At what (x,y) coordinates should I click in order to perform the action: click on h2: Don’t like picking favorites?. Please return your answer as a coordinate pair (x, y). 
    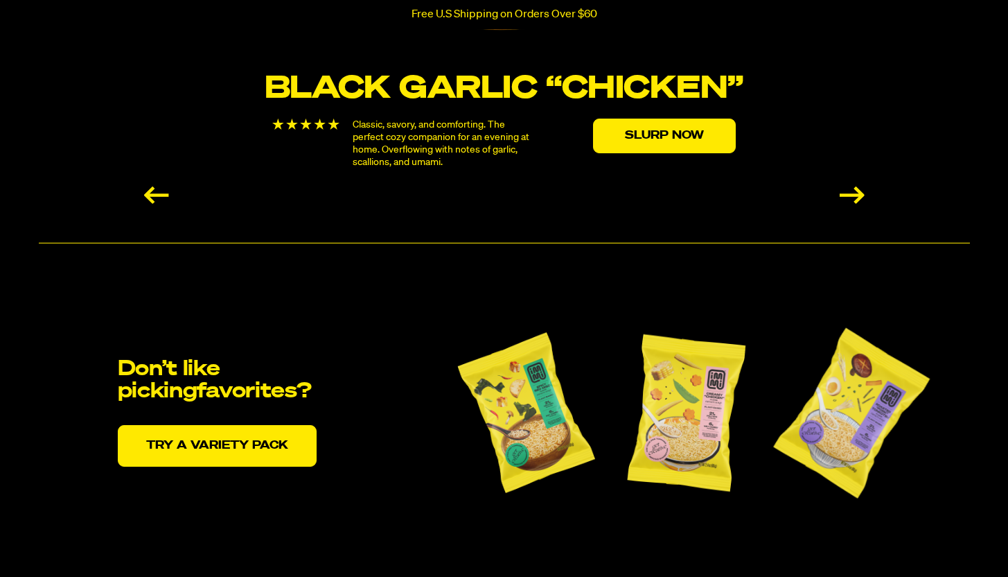
    Looking at the image, I should click on (229, 380).